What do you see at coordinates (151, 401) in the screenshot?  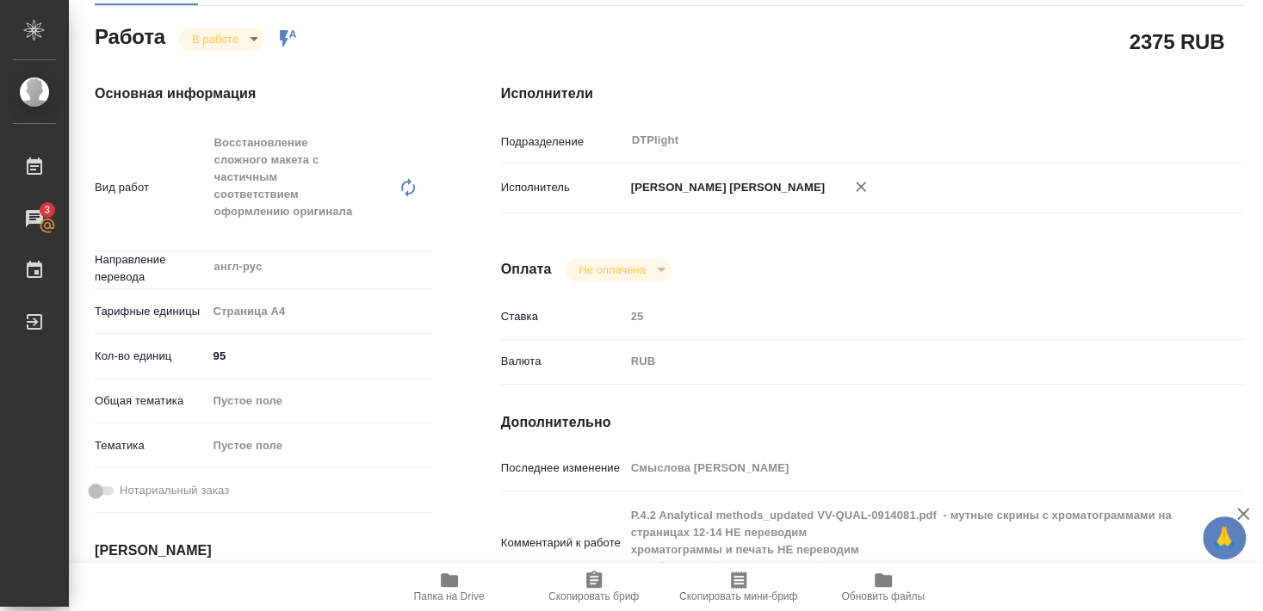 I see `p: Общая тематика` at bounding box center [151, 401].